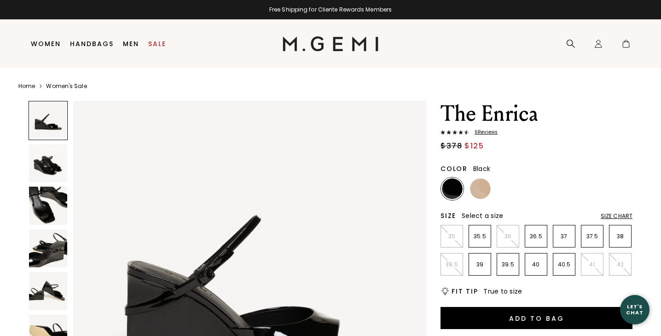 This screenshot has width=661, height=336. What do you see at coordinates (536, 114) in the screenshot?
I see `h1: The Enrica` at bounding box center [536, 114].